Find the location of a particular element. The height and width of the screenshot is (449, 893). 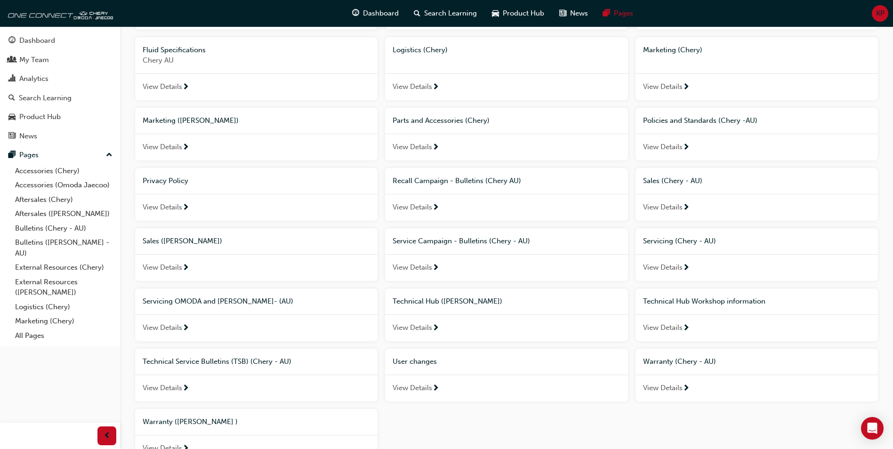

a: Technical Service Bulletins (TSB) (Chery - AU)View Details is located at coordinates (256, 375).